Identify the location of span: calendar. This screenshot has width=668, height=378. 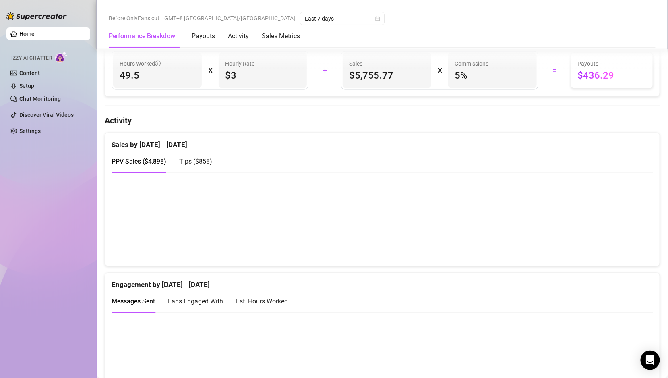
(378, 19).